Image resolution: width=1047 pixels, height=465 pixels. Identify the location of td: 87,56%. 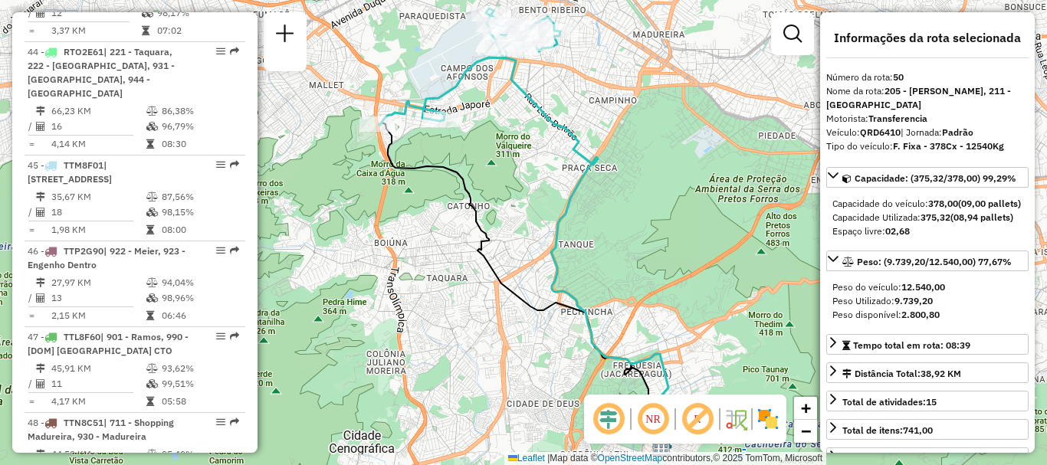
(199, 197).